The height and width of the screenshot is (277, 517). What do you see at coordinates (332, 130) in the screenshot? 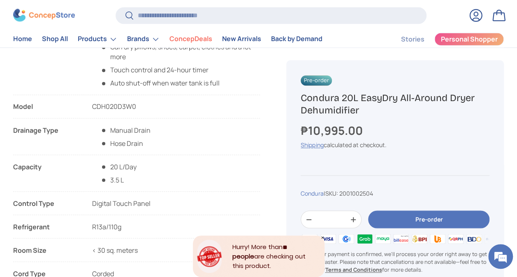
I see `strong: ₱10,995.00` at bounding box center [332, 130].